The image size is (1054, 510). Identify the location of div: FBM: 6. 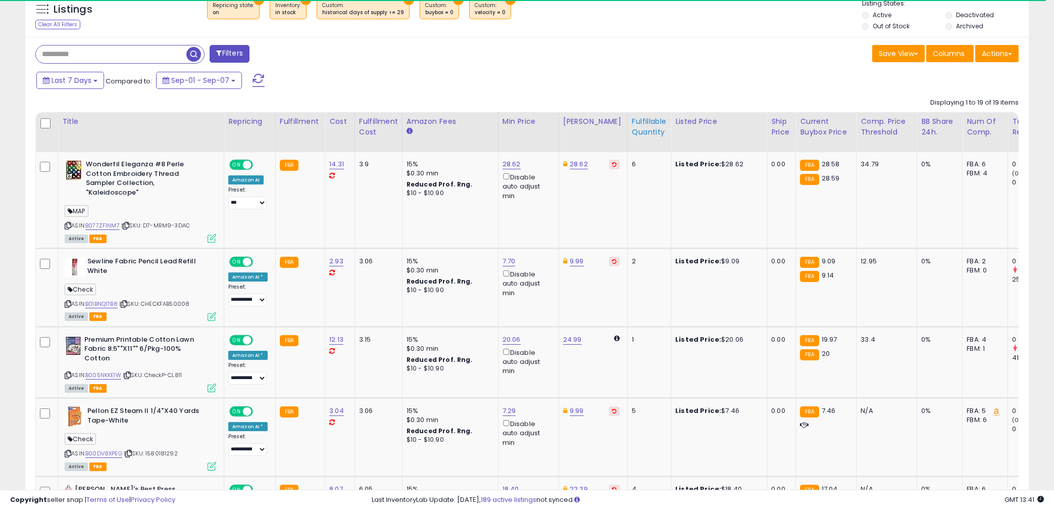
(984, 420).